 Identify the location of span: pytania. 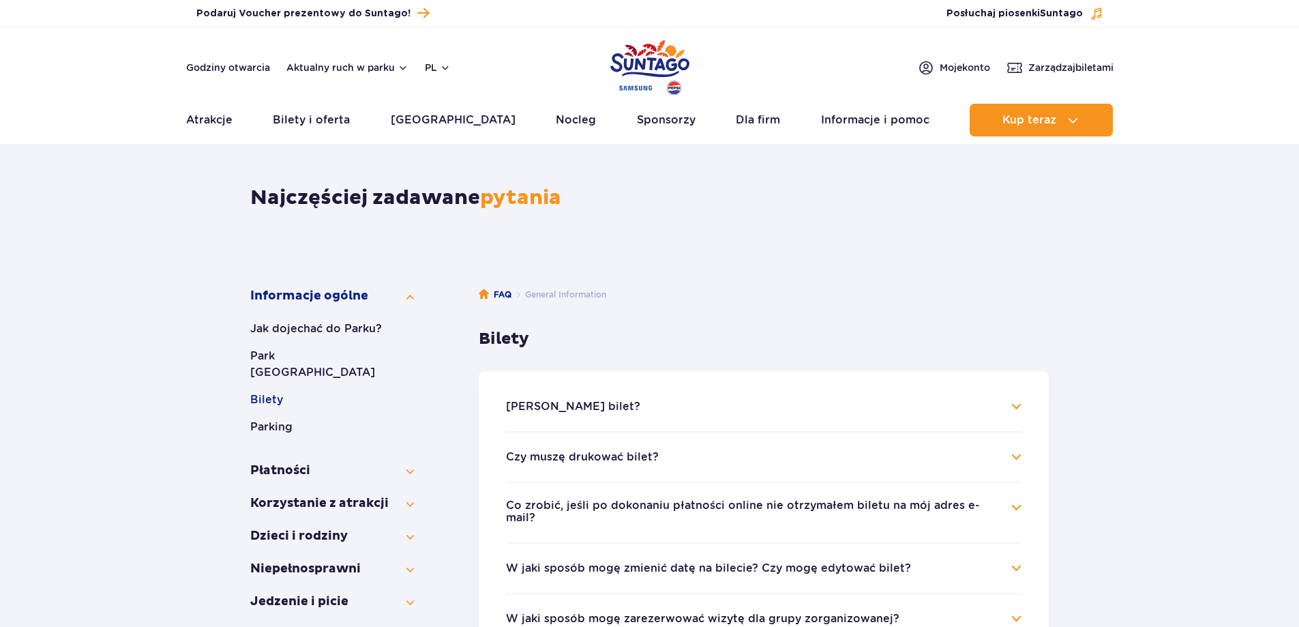
(520, 197).